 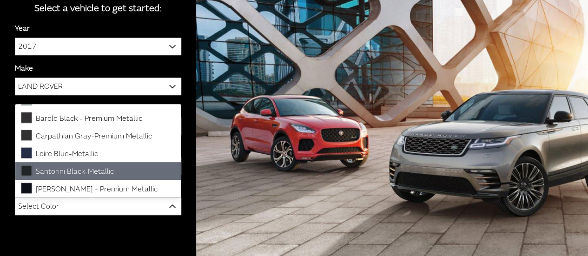 I want to click on span: Loire Blue-Metallic, so click(x=67, y=154).